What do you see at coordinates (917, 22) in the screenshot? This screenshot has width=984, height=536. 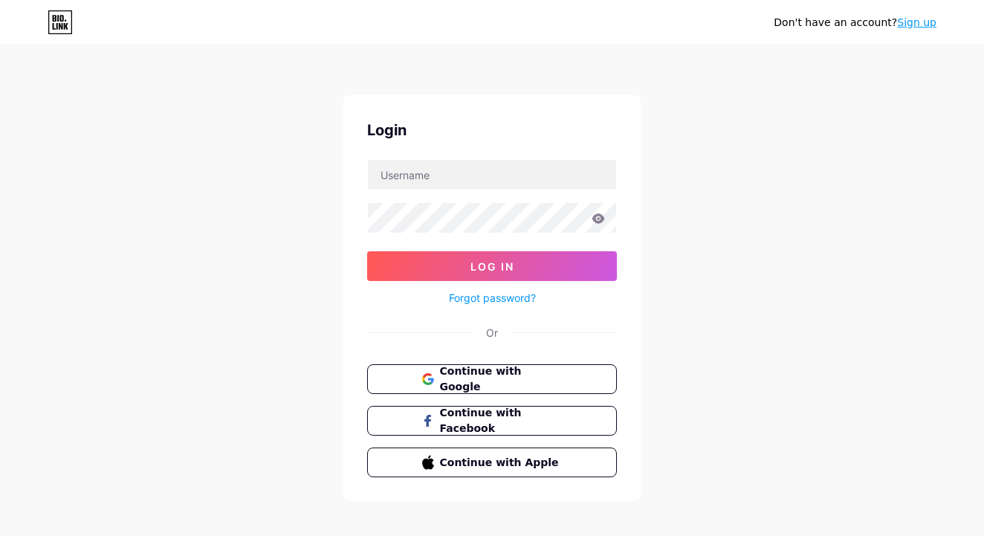 I see `a: Sign up` at bounding box center [917, 22].